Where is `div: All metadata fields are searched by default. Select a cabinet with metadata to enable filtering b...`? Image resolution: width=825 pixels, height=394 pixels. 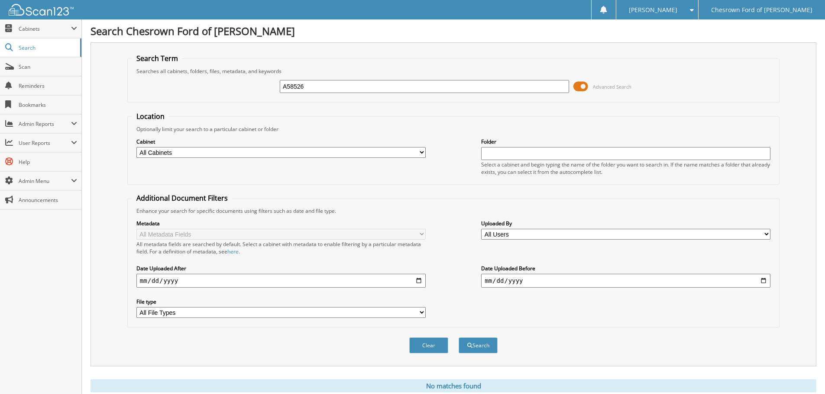 div: All metadata fields are searched by default. Select a cabinet with metadata to enable filtering b... is located at coordinates (281, 248).